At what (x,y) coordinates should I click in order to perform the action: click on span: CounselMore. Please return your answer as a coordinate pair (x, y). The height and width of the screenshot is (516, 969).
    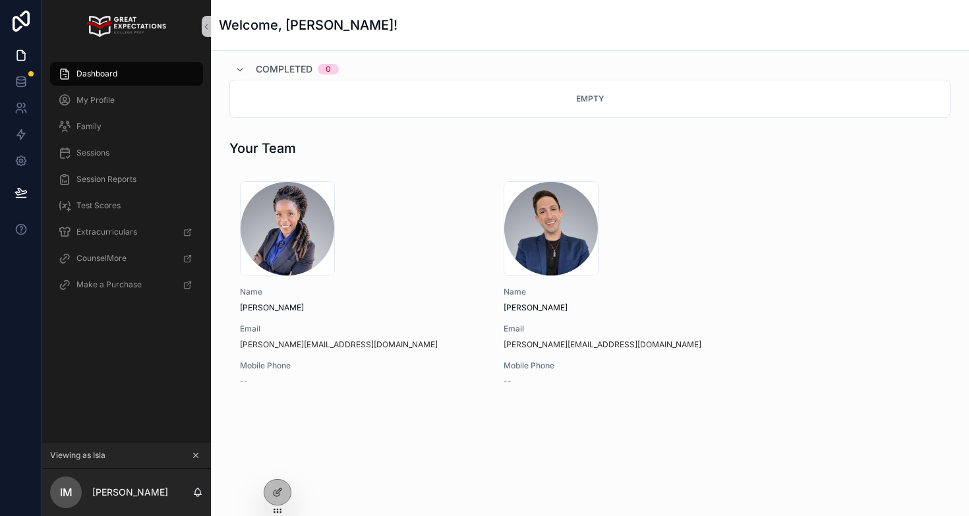
    Looking at the image, I should click on (102, 258).